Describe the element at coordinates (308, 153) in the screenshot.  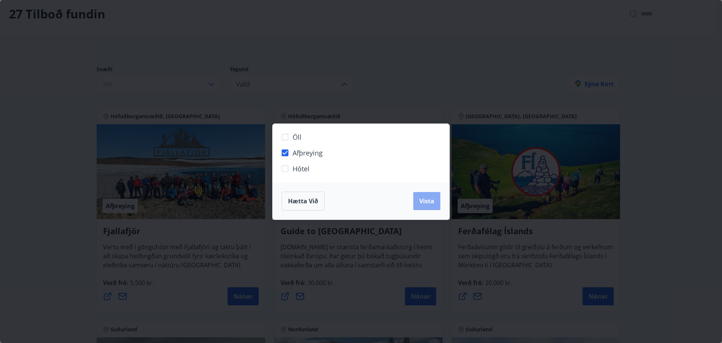
I see `span: Afþreying` at that location.